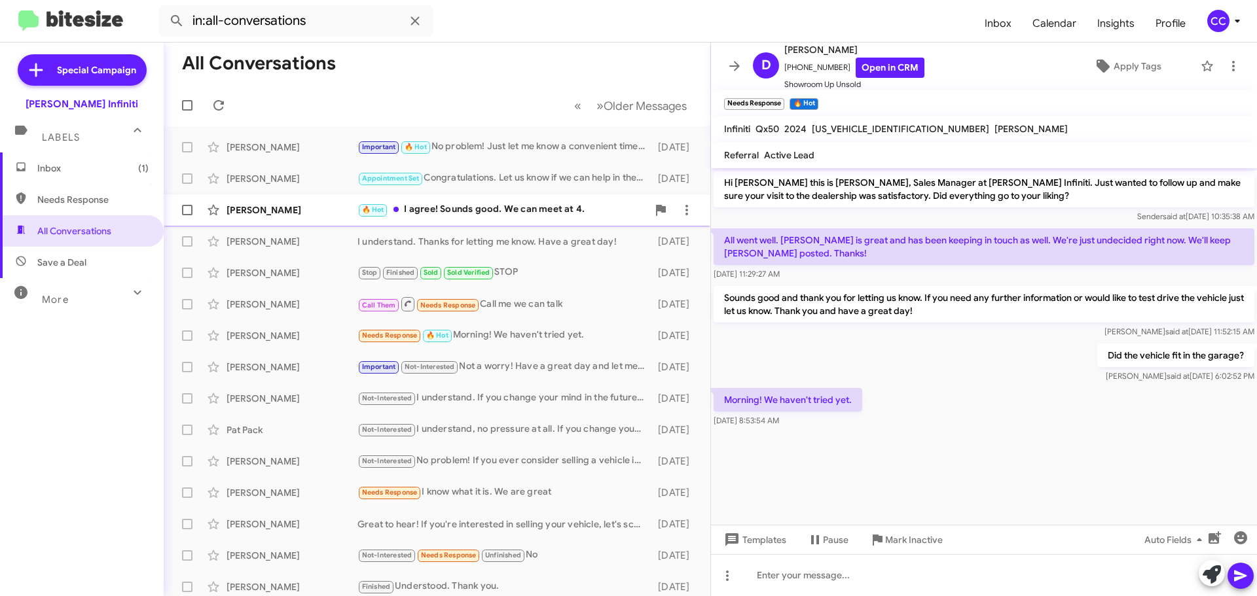  What do you see at coordinates (997, 24) in the screenshot?
I see `a: Inbox` at bounding box center [997, 24].